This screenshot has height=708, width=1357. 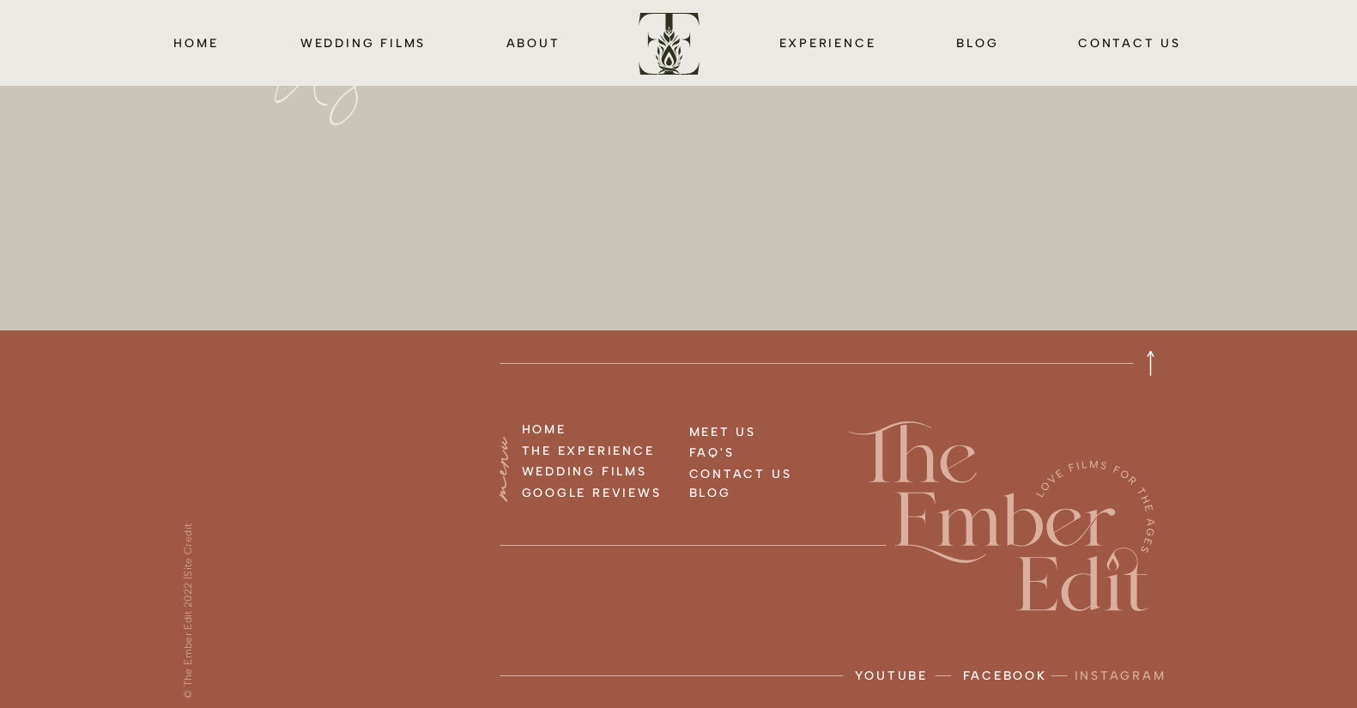 I want to click on h3: MEET US, so click(x=772, y=431).